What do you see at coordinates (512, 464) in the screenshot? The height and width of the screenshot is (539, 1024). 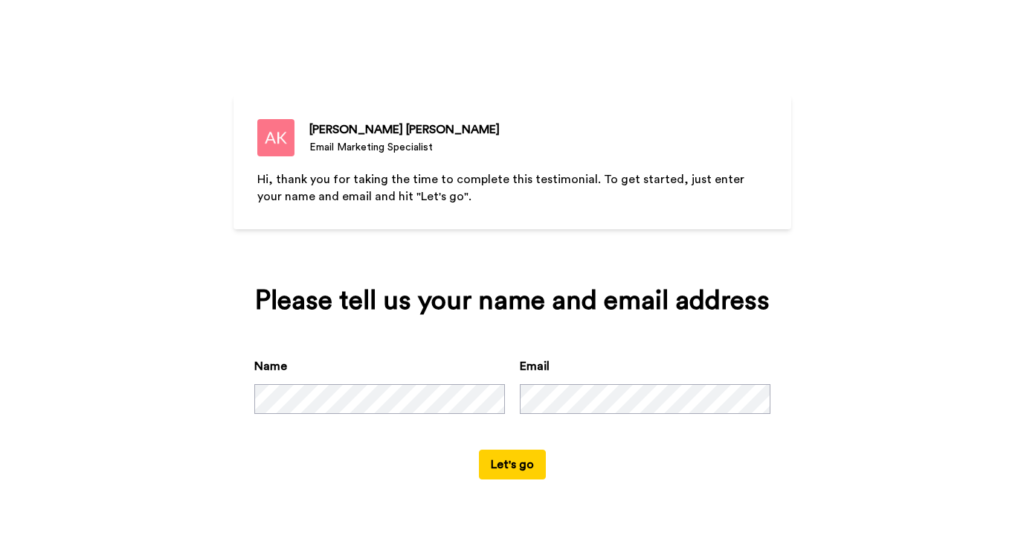 I see `button: Let's go` at bounding box center [512, 464].